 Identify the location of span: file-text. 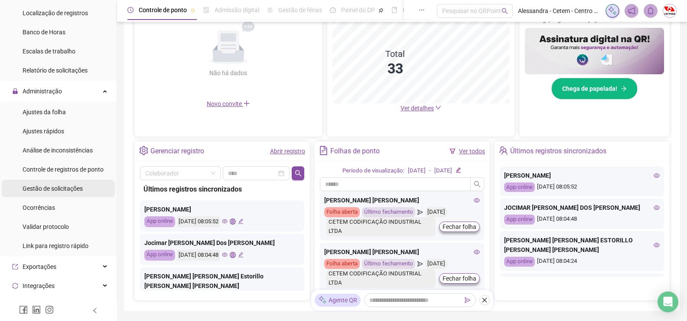
(324, 150).